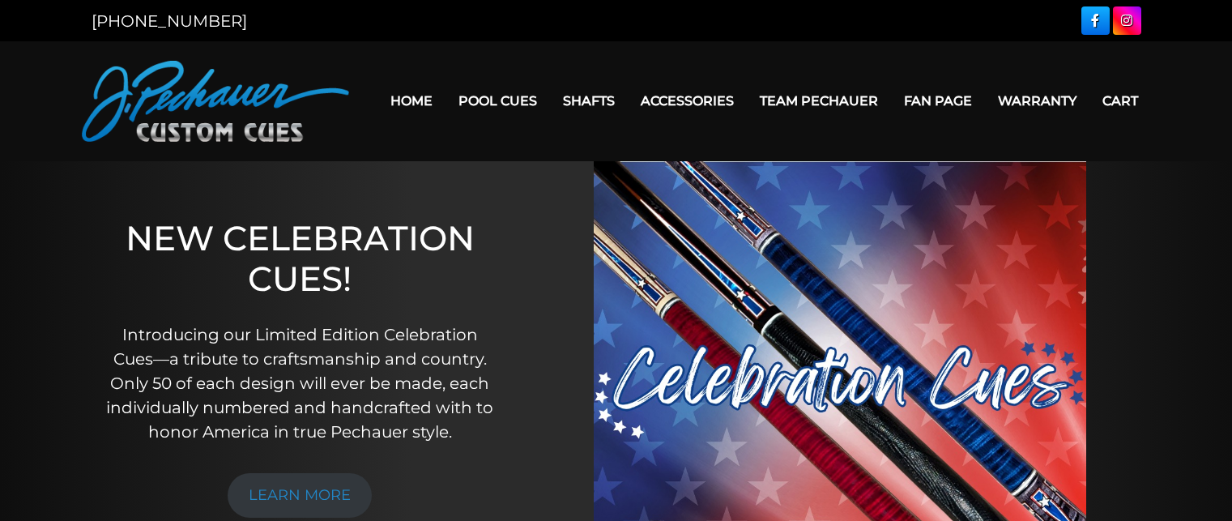 The width and height of the screenshot is (1232, 521). Describe the element at coordinates (1120, 100) in the screenshot. I see `a: Cart` at that location.